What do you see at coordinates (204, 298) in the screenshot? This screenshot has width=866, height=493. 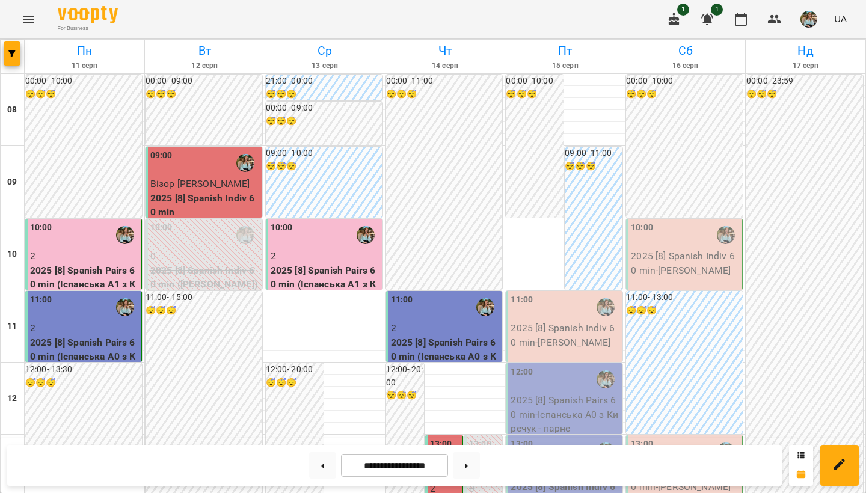 I see `h6: 11:00 - 15:00` at bounding box center [204, 298].